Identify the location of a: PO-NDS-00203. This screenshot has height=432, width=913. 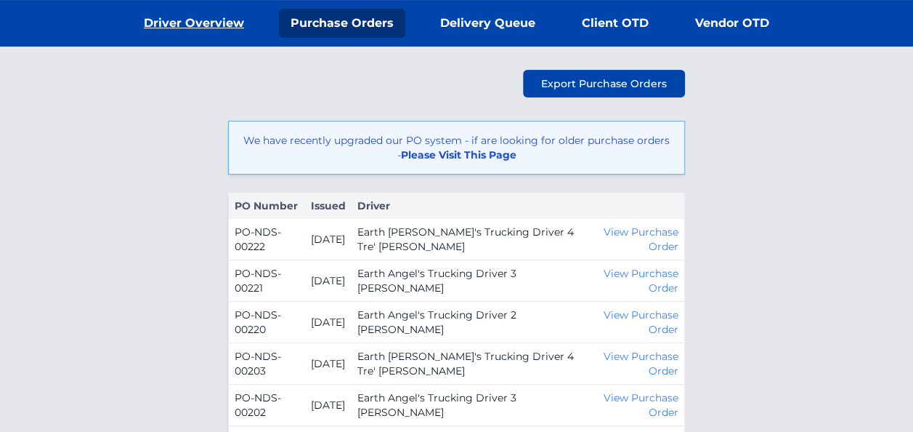
(258, 363).